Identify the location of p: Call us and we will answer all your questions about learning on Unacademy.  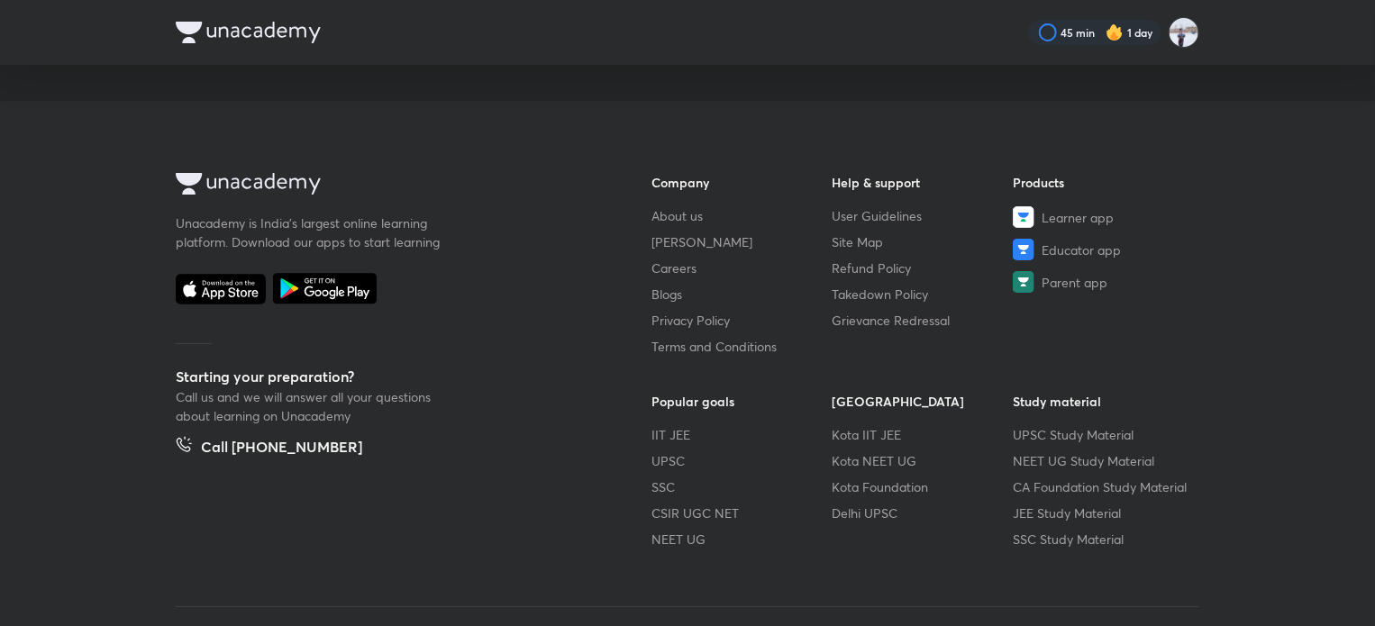
(311, 406).